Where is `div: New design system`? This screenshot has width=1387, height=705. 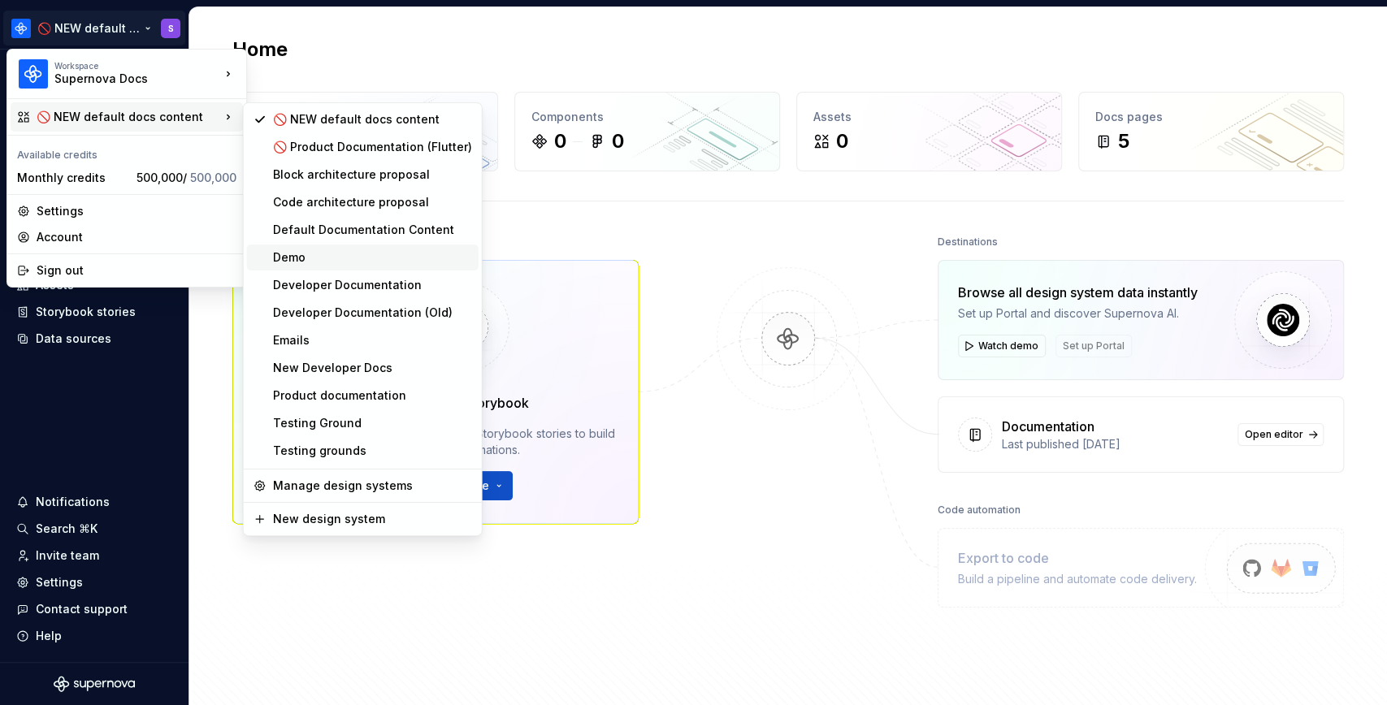 div: New design system is located at coordinates (372, 519).